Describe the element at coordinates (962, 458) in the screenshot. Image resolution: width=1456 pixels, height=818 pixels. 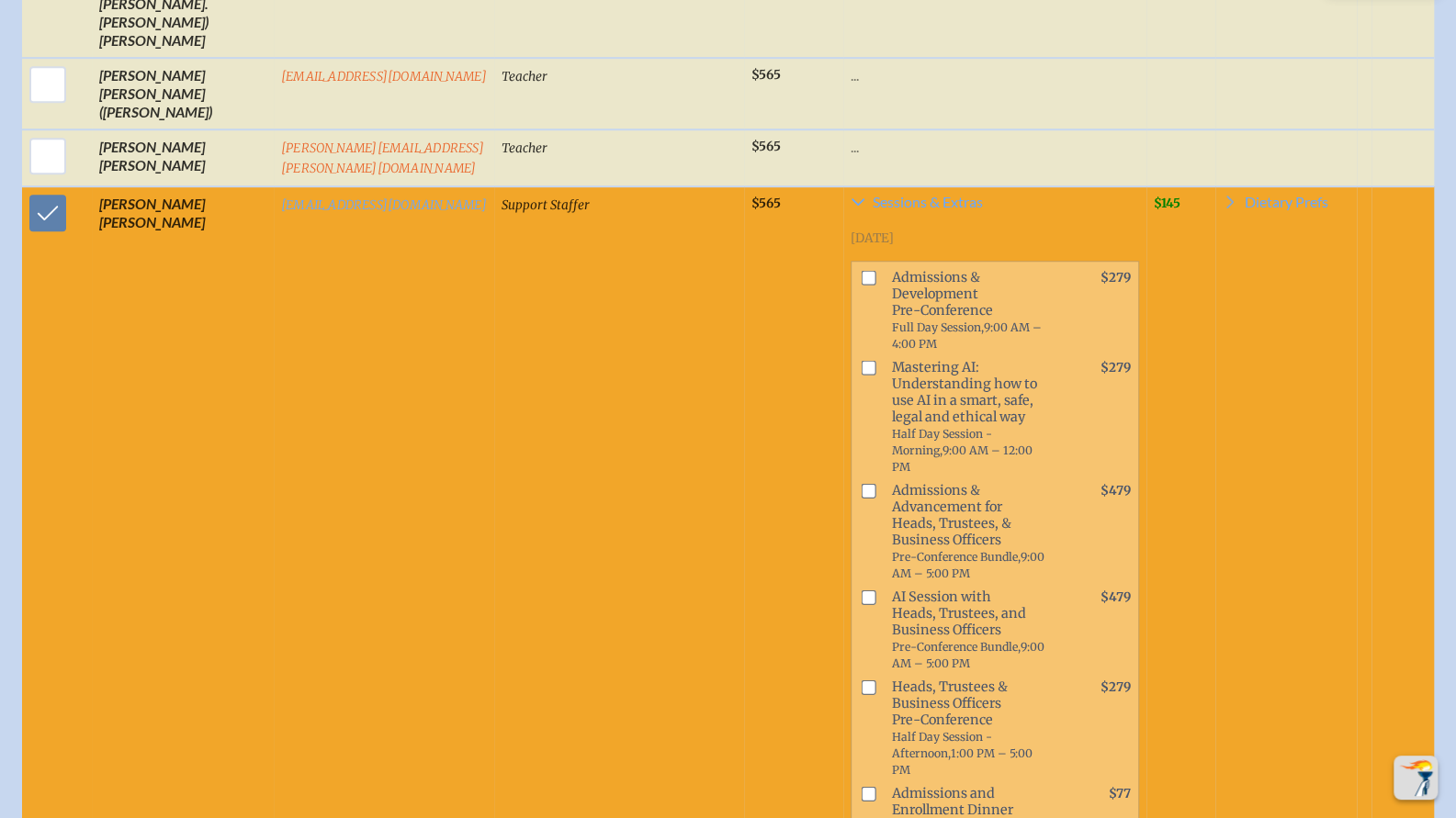
I see `span: 9:00 AM – 12:00 PM` at that location.